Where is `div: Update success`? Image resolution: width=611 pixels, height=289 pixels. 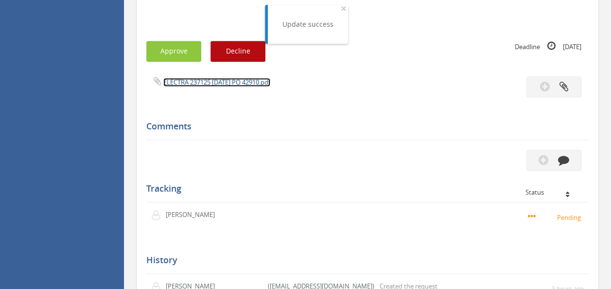 div: Update success is located at coordinates (308, 24).